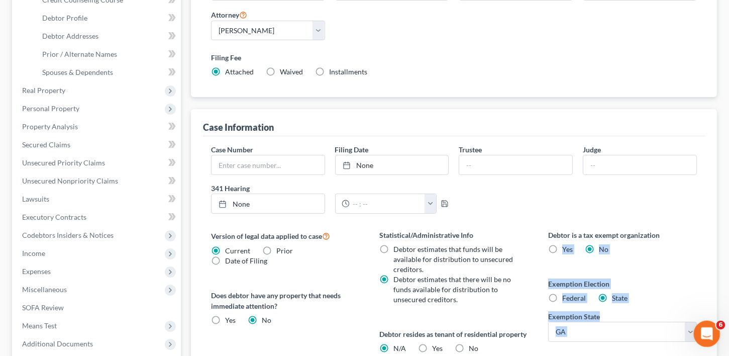 The image size is (729, 356). I want to click on span: Unsecured Nonpriority Claims, so click(70, 180).